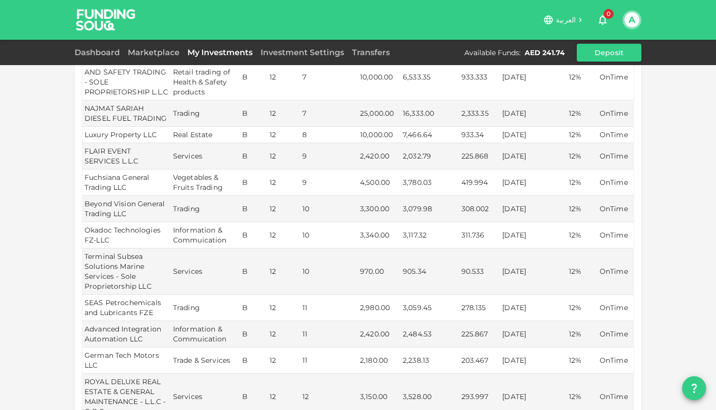 This screenshot has height=410, width=716. What do you see at coordinates (430, 156) in the screenshot?
I see `td: 2,032.79` at bounding box center [430, 156].